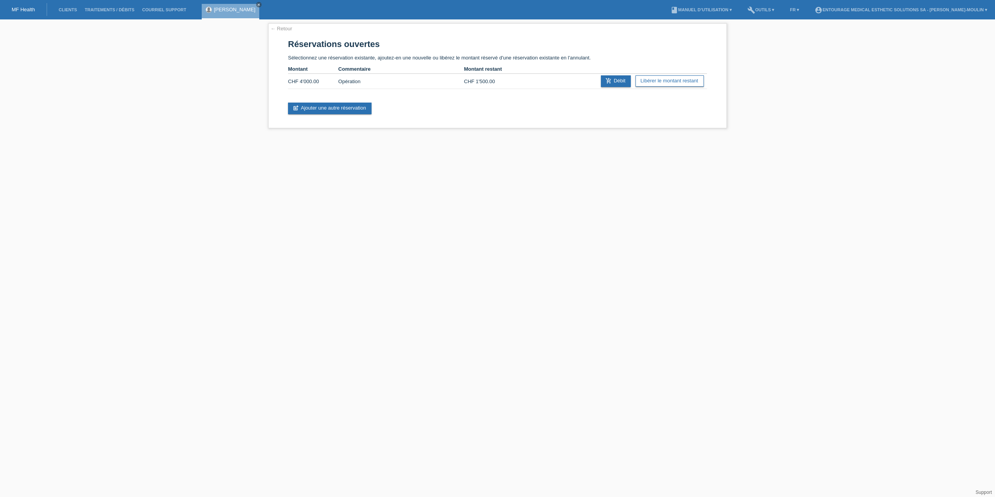 The width and height of the screenshot is (995, 497). What do you see at coordinates (498, 76) in the screenshot?
I see `div: Sélectionnez une réservation existante, ajoutez-en une nouvelle ou libérez le montant réservé d'u...` at bounding box center [498, 76].